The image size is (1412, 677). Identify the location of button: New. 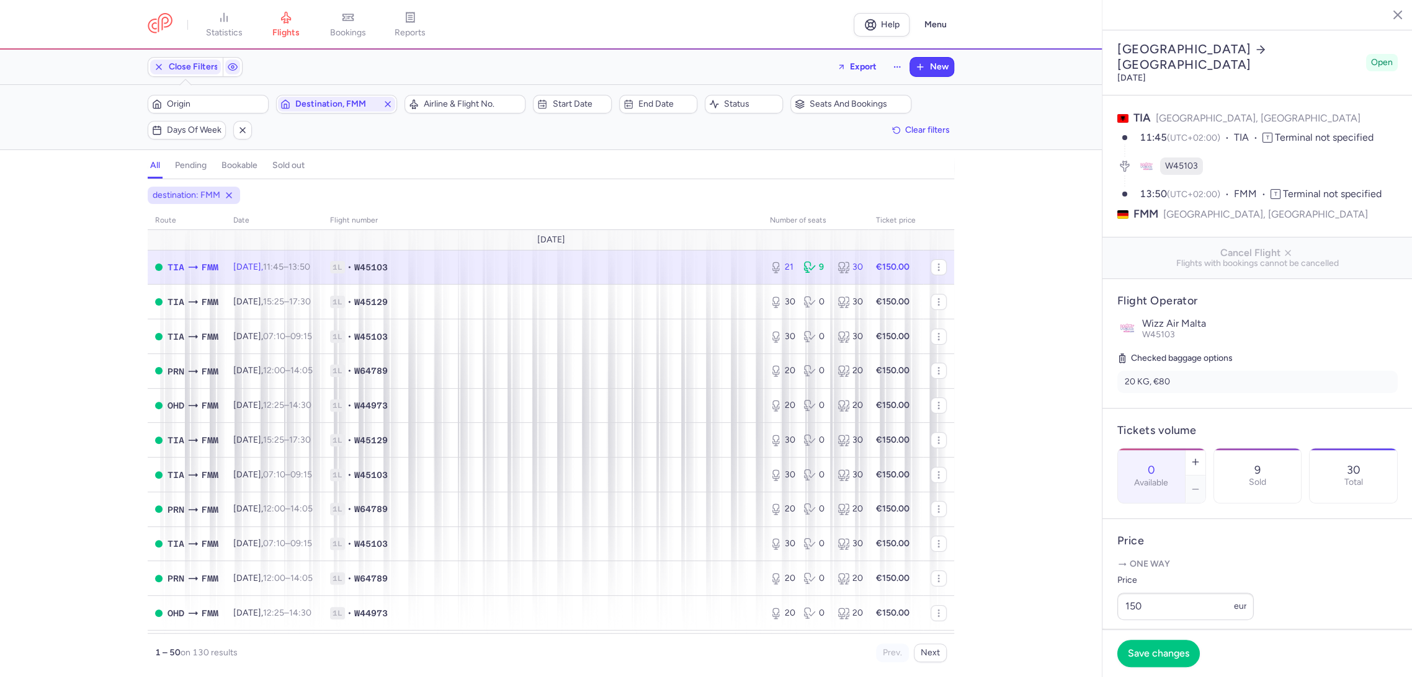
(932, 67).